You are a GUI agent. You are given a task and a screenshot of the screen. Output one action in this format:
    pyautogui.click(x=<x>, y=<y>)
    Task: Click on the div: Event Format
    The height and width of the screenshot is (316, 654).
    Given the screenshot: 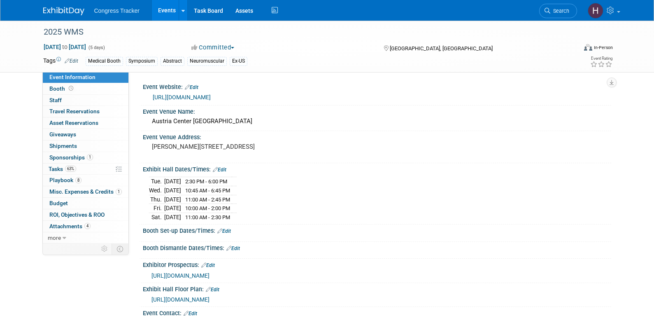 What is the action you would take?
    pyautogui.click(x=571, y=49)
    